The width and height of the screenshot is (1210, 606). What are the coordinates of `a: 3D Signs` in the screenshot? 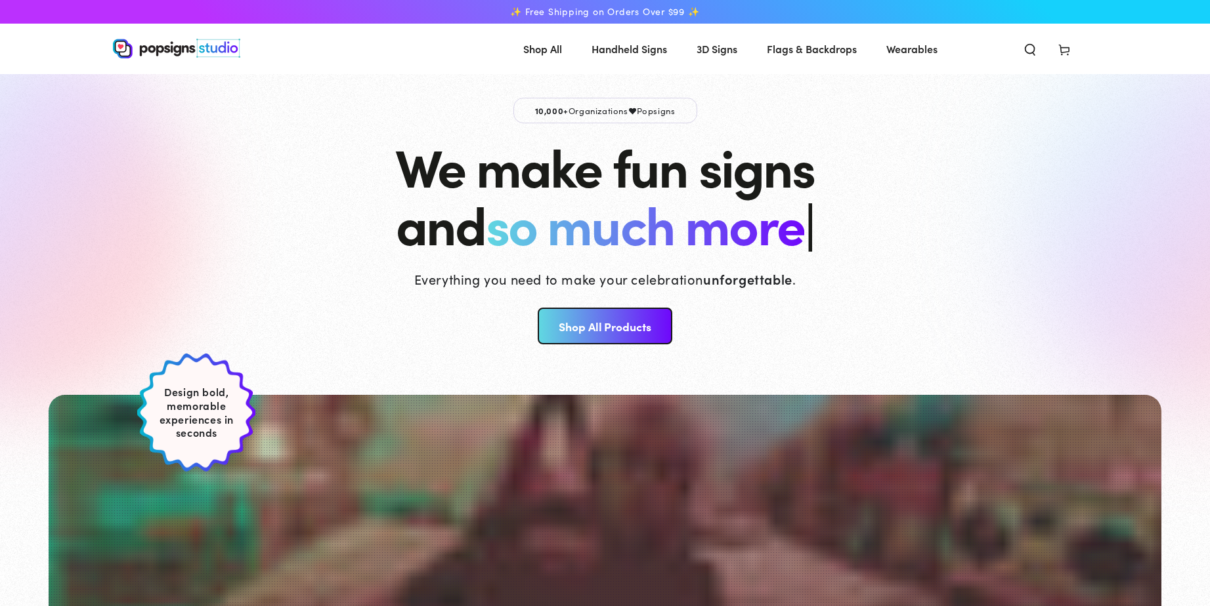 It's located at (717, 49).